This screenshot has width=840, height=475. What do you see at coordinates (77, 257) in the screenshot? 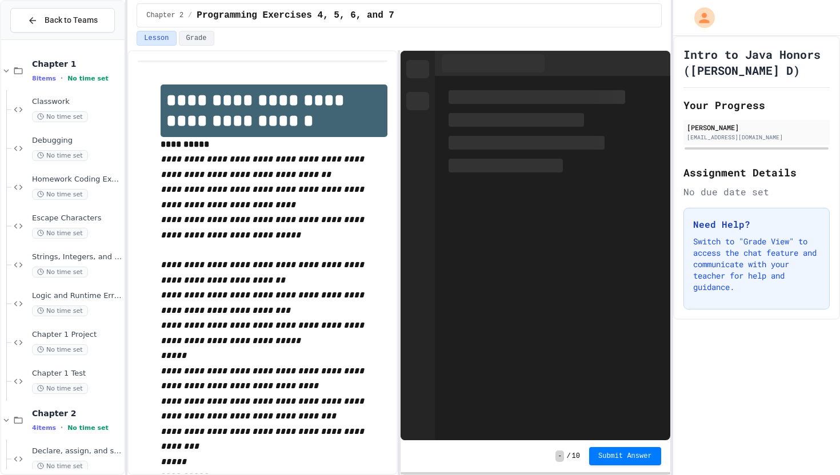
I see `span: Strings, Integers, and the + Operator` at bounding box center [77, 257].